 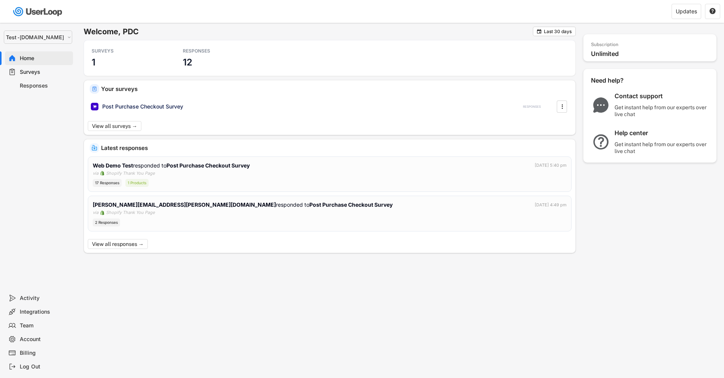 I want to click on div: 17 Responses, so click(x=107, y=182).